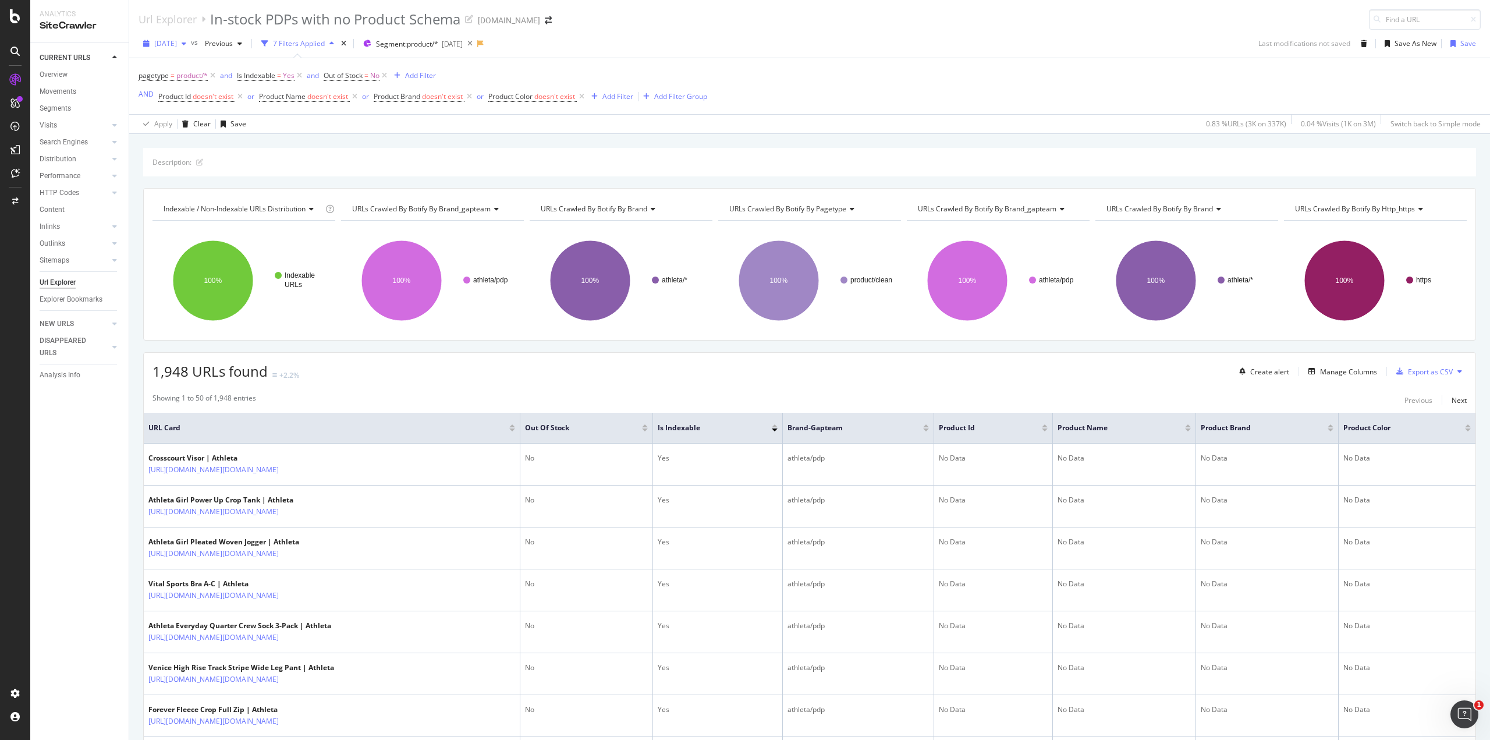 The height and width of the screenshot is (740, 1490). Describe the element at coordinates (1433, 124) in the screenshot. I see `button: Switch back to Simple mode` at that location.